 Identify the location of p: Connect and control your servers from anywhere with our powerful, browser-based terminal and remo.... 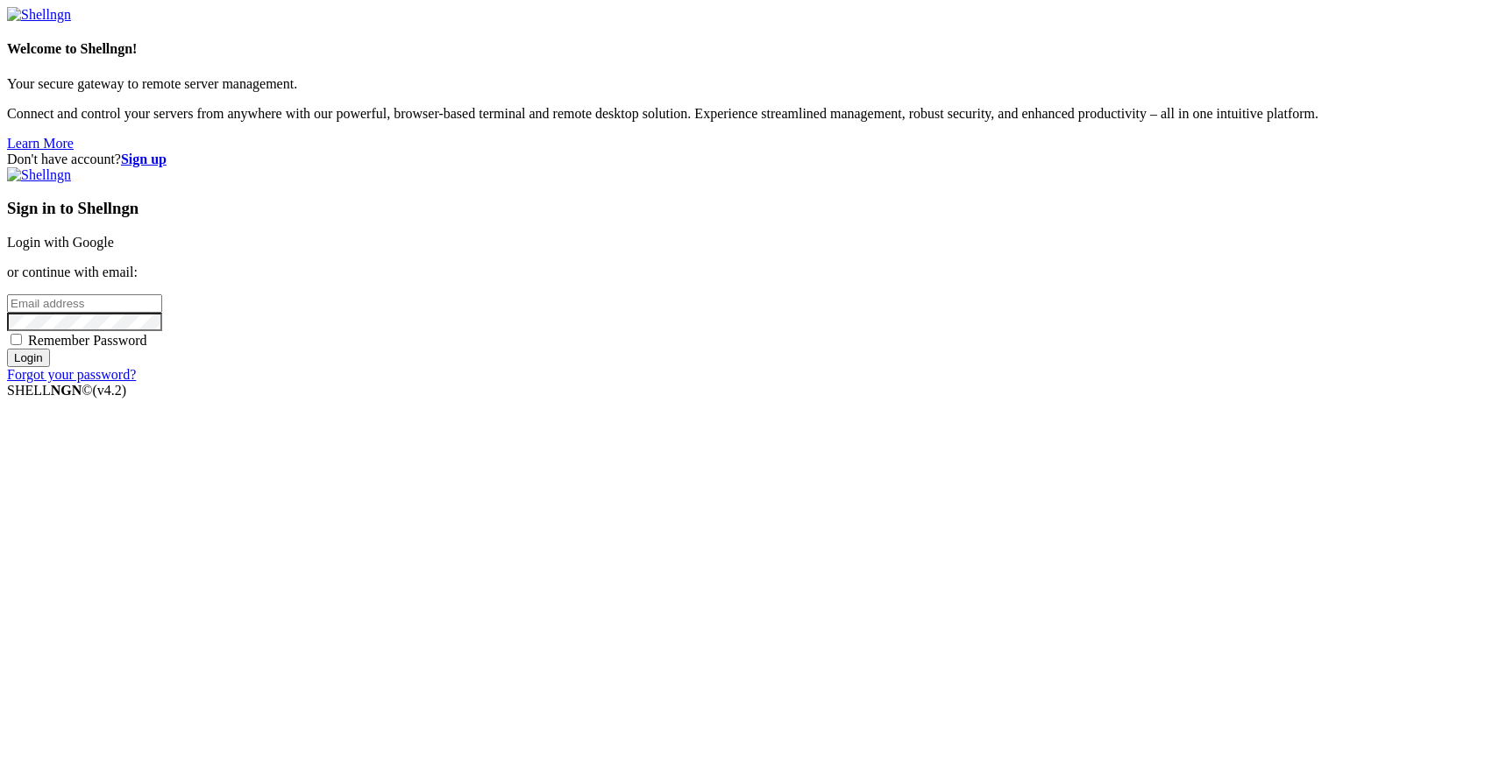
(749, 114).